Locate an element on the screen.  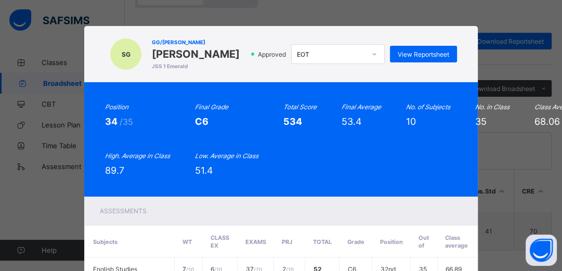
i: Total Score is located at coordinates (300, 107).